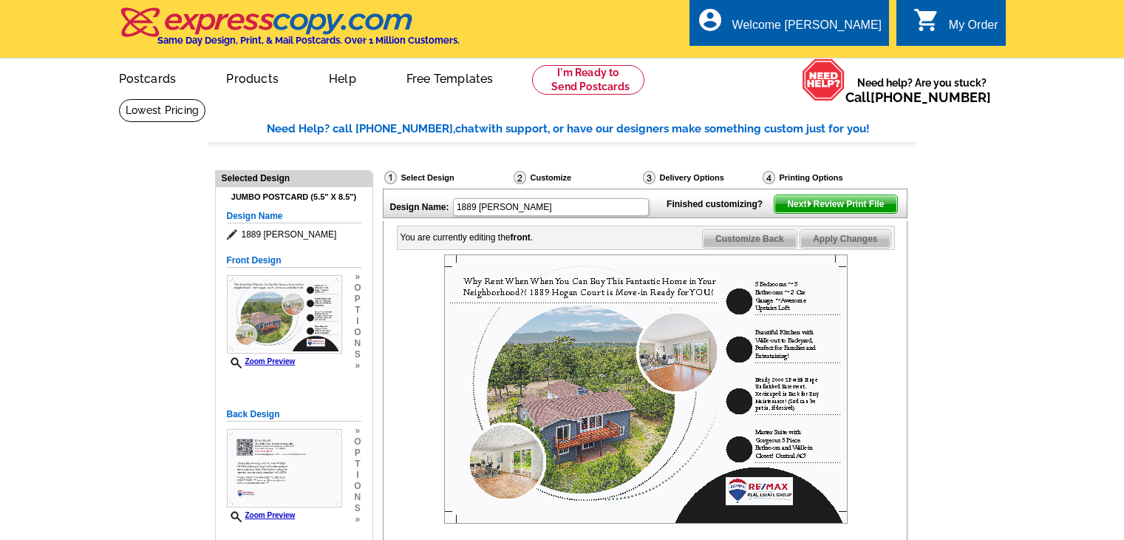 This screenshot has height=540, width=1124. What do you see at coordinates (520, 237) in the screenshot?
I see `b: front` at bounding box center [520, 237].